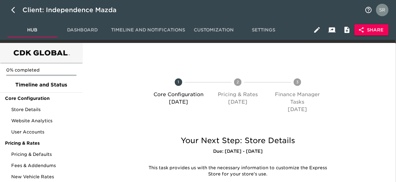 The height and width of the screenshot is (182, 396). What do you see at coordinates (44, 177) in the screenshot?
I see `span: New Vehicle Rates` at bounding box center [44, 177].